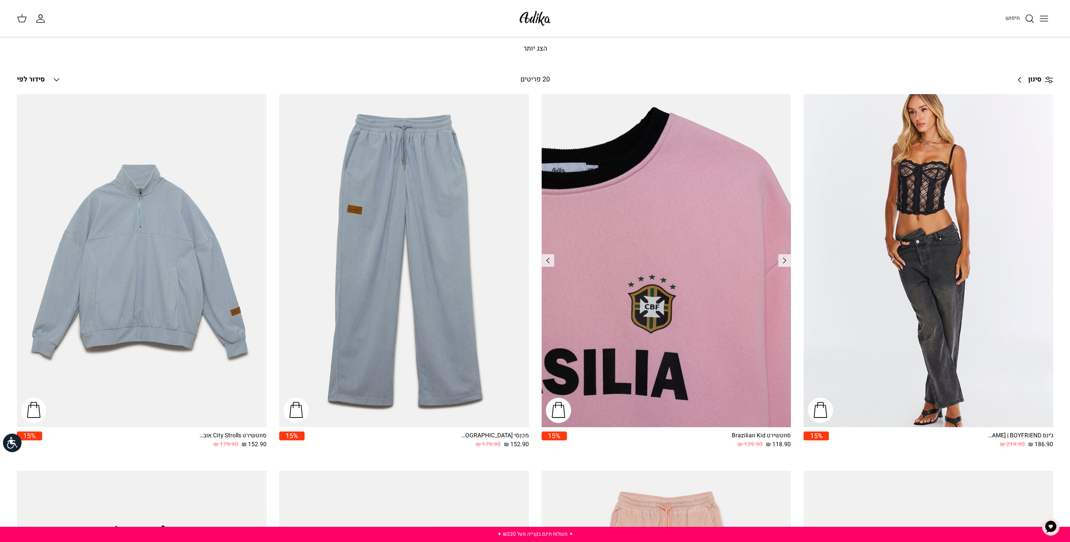 Image resolution: width=1070 pixels, height=542 pixels. Describe the element at coordinates (1020, 19) in the screenshot. I see `a: חיפוש` at that location.